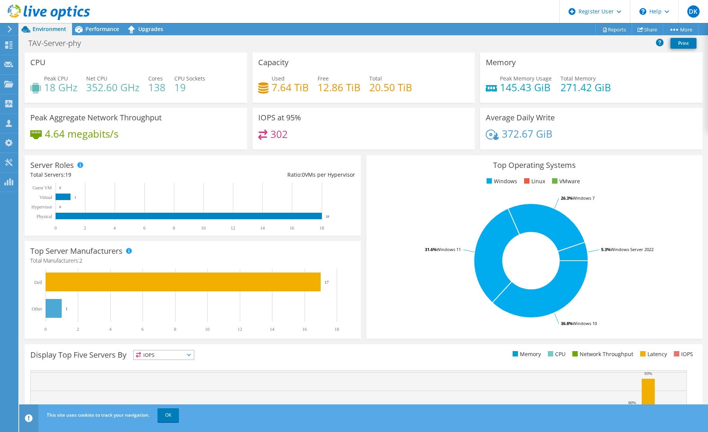  I want to click on h4: 12.86 TiB, so click(339, 87).